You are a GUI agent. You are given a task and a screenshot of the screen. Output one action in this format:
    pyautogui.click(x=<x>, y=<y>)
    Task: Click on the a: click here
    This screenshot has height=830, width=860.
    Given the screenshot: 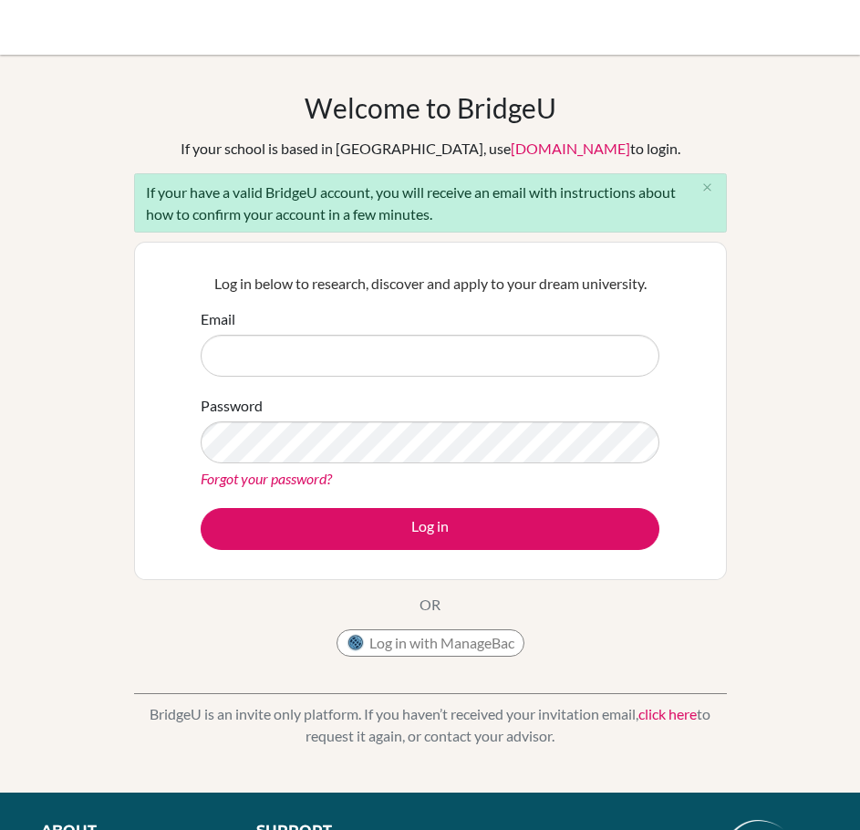 What is the action you would take?
    pyautogui.click(x=667, y=713)
    